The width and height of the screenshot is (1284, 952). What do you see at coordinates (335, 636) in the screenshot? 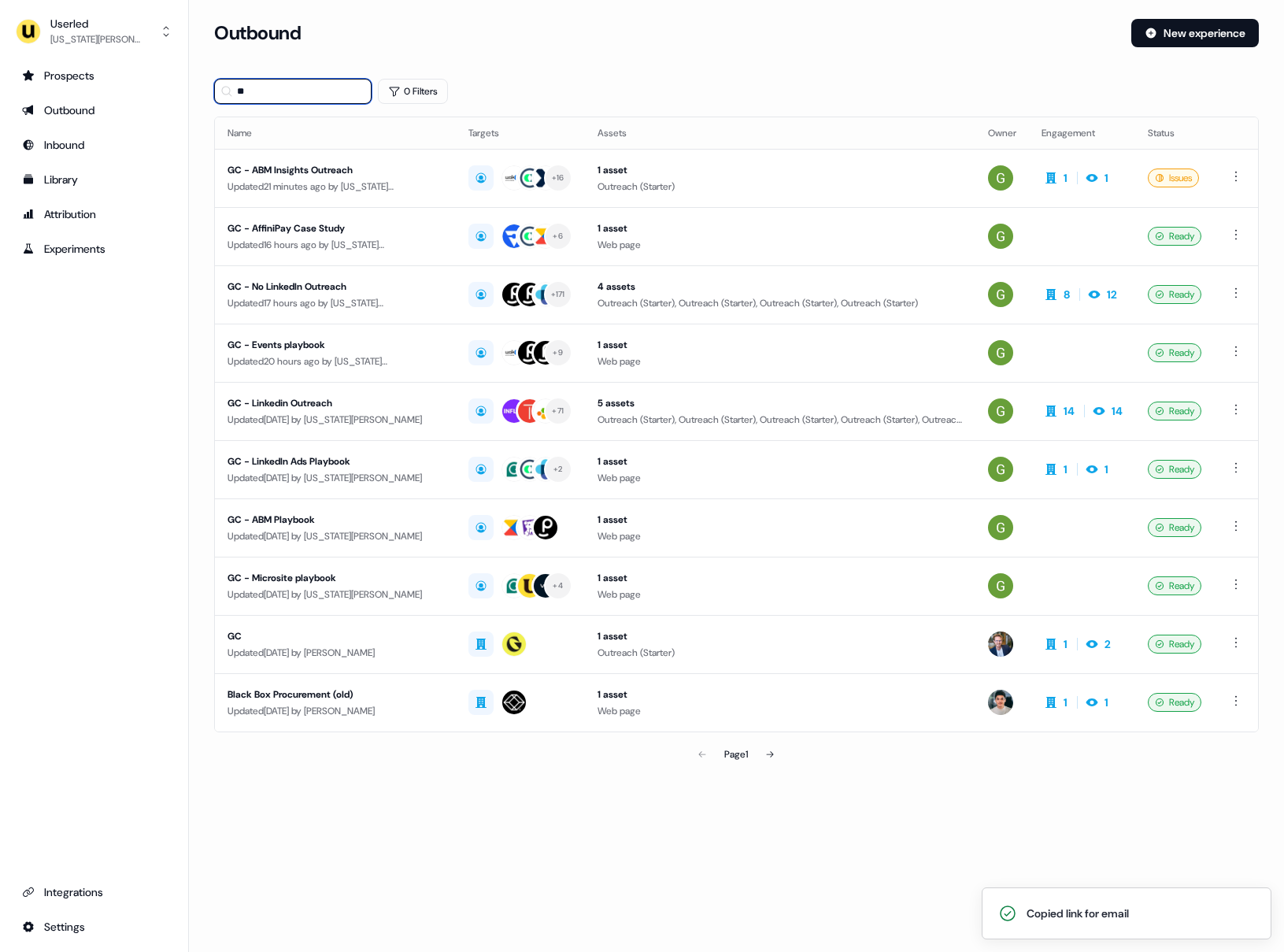
I see `div: GC` at bounding box center [335, 636].